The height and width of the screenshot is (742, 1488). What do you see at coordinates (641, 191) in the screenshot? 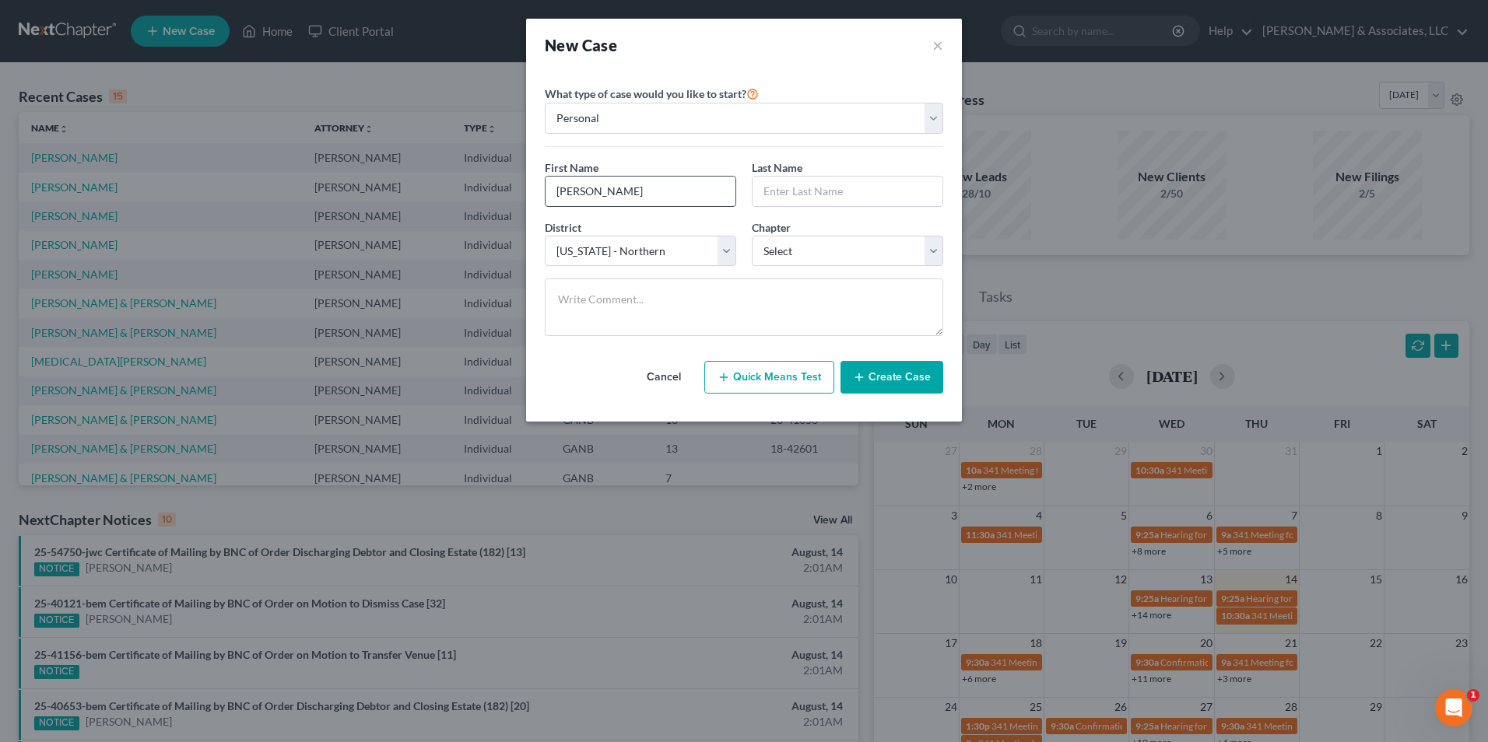
I see `input: Enter First Name` at bounding box center [641, 191].